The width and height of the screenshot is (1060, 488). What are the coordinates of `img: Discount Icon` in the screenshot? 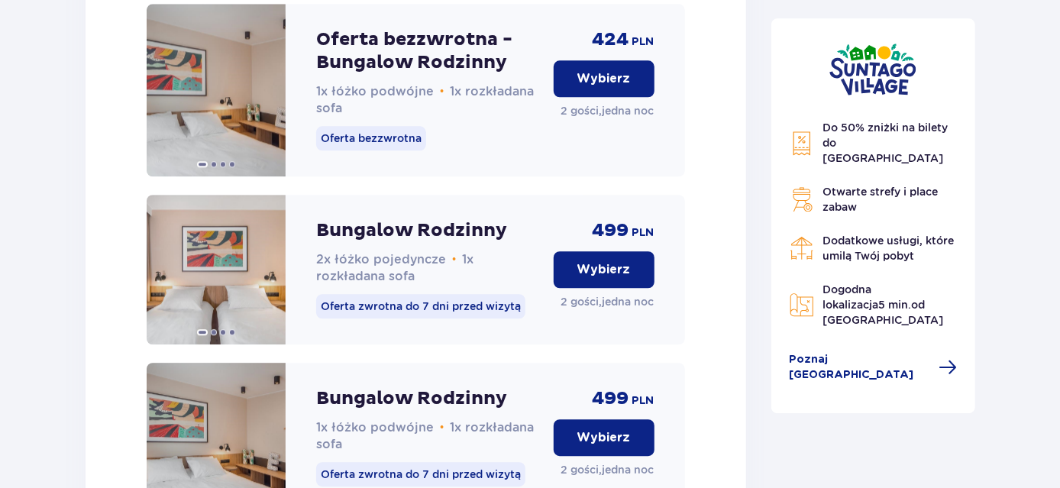 It's located at (802, 143).